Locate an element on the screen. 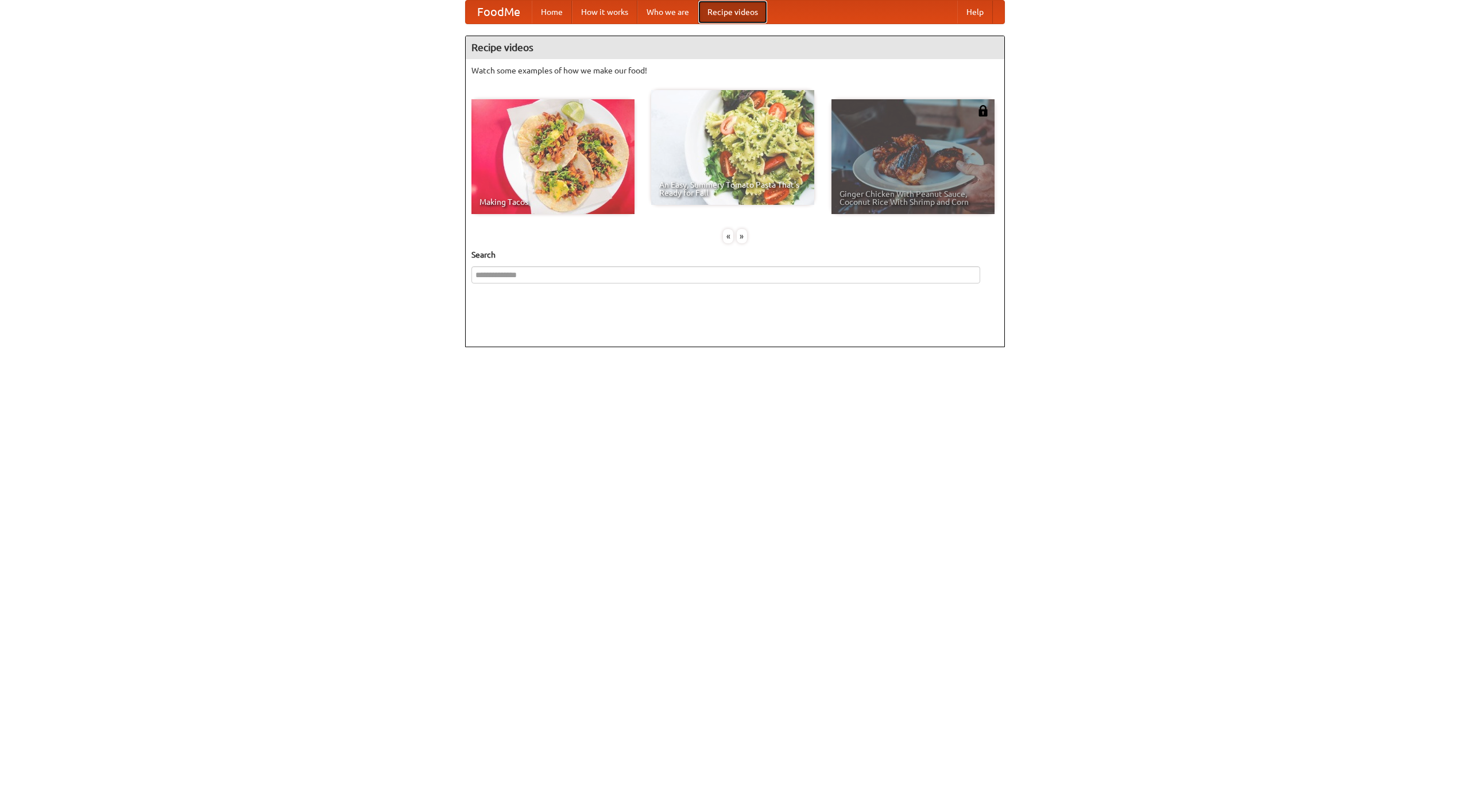 The width and height of the screenshot is (1470, 812). a: Making Tacos is located at coordinates (553, 156).